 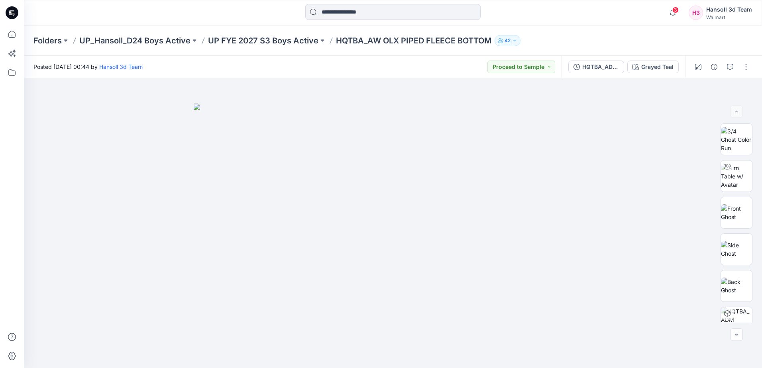 I want to click on img: Turn Table w/ Avatar, so click(x=737, y=176).